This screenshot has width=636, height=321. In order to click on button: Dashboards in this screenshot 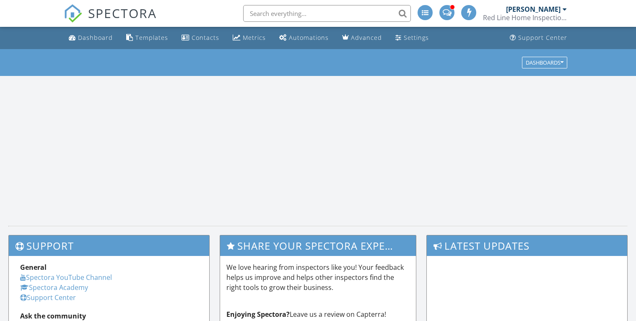, I will do `click(545, 63)`.